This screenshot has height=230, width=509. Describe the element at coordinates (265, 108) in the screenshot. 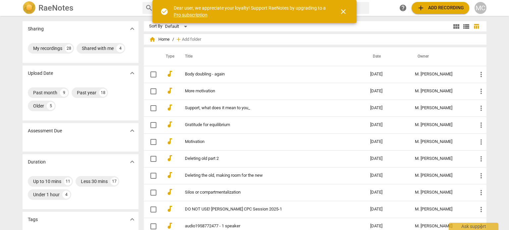

I see `a: Support, what does it mean to you_` at that location.